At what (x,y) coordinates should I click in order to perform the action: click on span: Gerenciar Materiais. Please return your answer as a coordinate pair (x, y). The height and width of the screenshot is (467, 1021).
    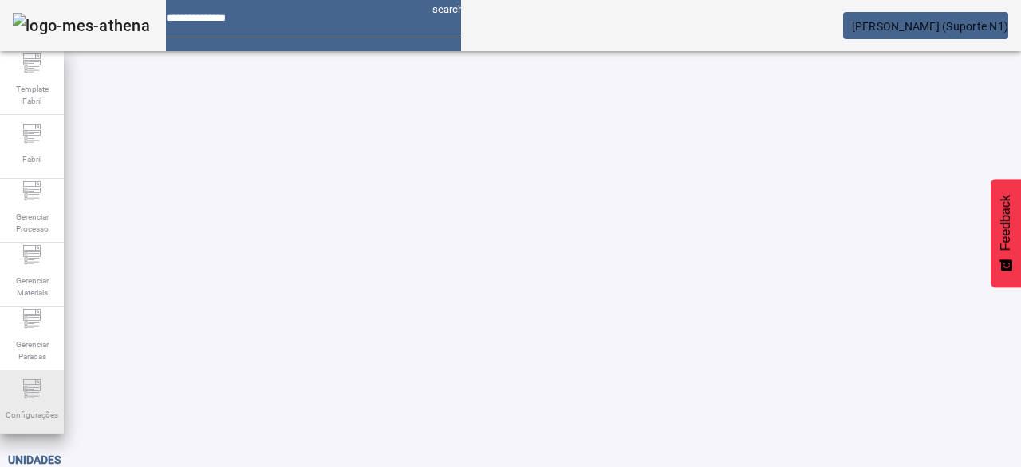
    Looking at the image, I should click on (32, 286).